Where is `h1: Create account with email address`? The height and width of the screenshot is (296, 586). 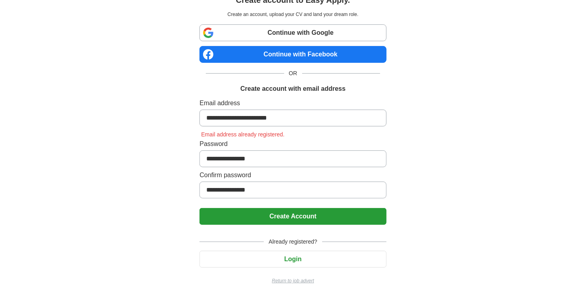 h1: Create account with email address is located at coordinates (293, 89).